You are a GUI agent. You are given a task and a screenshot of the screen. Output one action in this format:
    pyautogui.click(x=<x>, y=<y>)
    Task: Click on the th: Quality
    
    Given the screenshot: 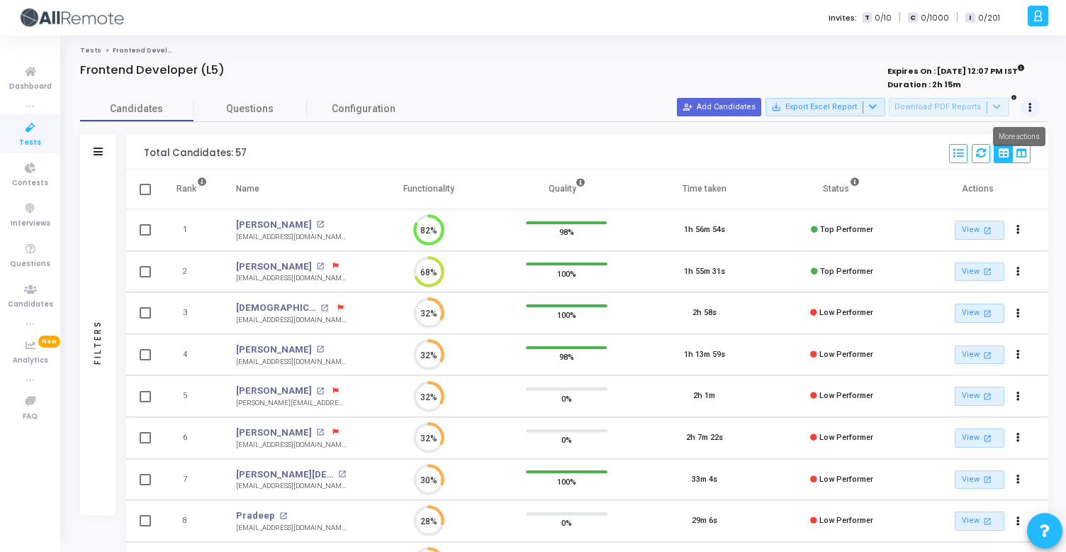 What is the action you would take?
    pyautogui.click(x=566, y=189)
    